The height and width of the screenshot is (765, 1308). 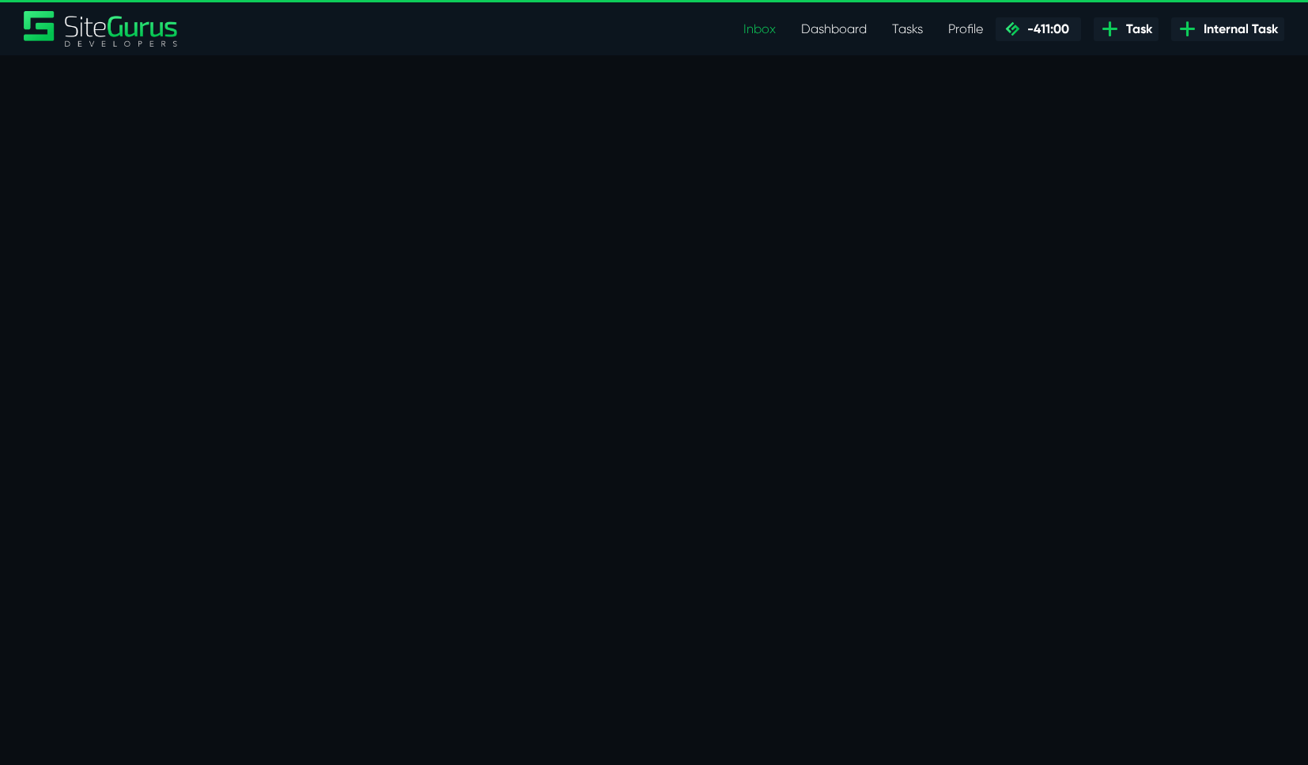 I want to click on a: SiteGurus, so click(x=101, y=28).